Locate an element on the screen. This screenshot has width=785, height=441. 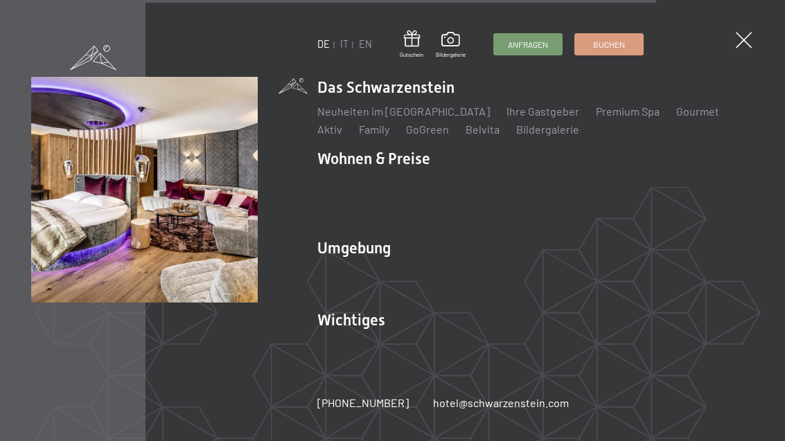
span: Gutschein is located at coordinates (412, 55).